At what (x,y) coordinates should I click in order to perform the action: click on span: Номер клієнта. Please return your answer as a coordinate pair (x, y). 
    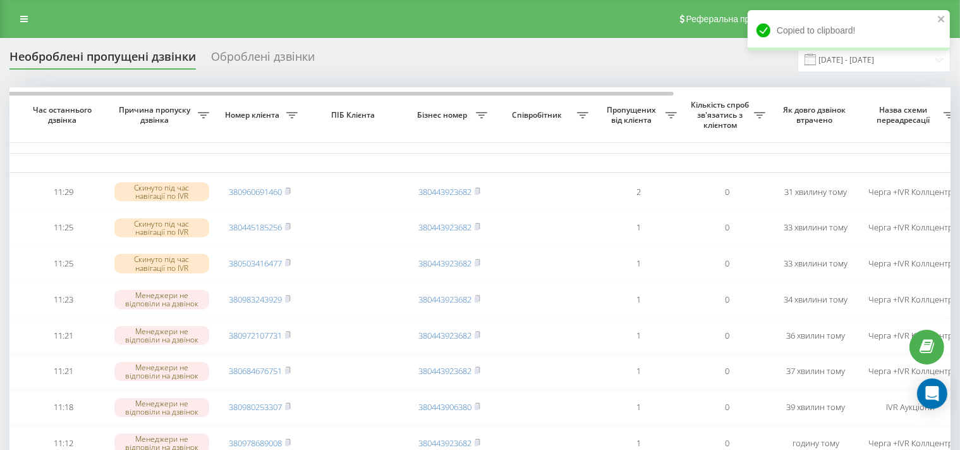
    Looking at the image, I should click on (254, 115).